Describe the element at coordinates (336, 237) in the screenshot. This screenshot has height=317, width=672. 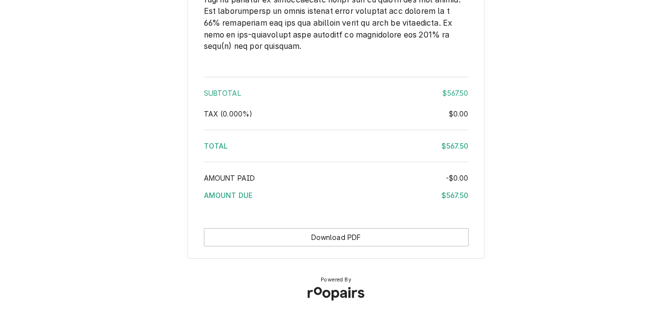
I see `button: Download PDF` at that location.